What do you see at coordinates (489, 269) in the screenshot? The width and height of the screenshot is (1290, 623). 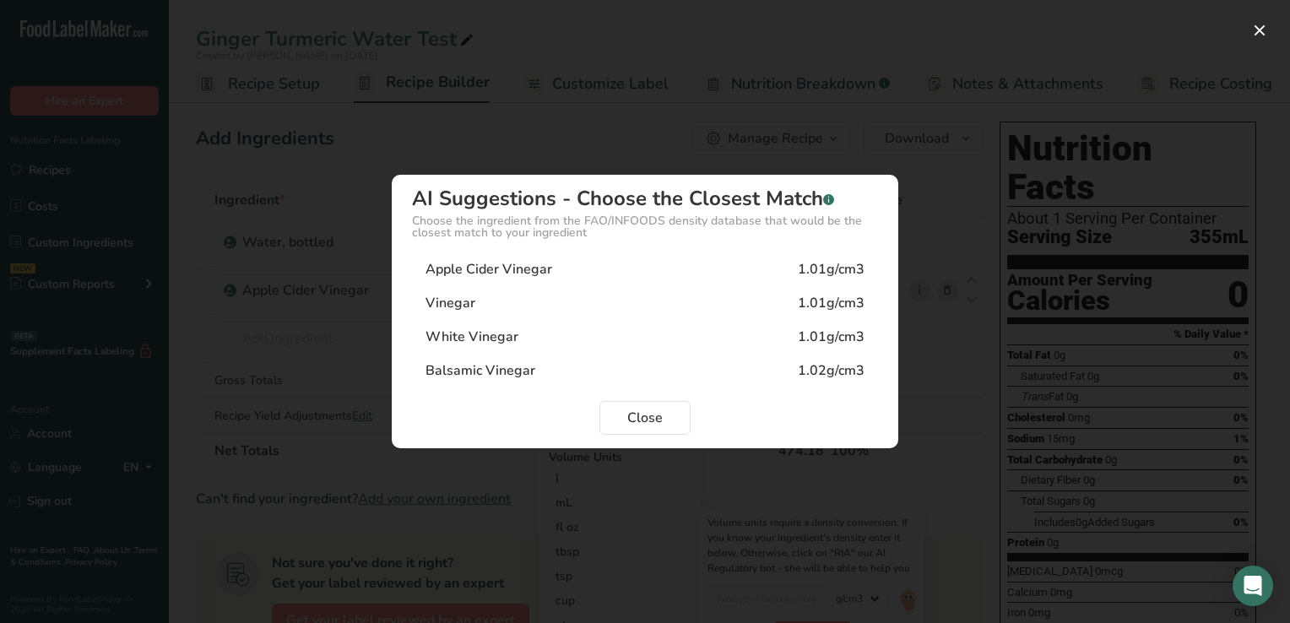 I see `div: Apple Cider Vinegar` at bounding box center [489, 269].